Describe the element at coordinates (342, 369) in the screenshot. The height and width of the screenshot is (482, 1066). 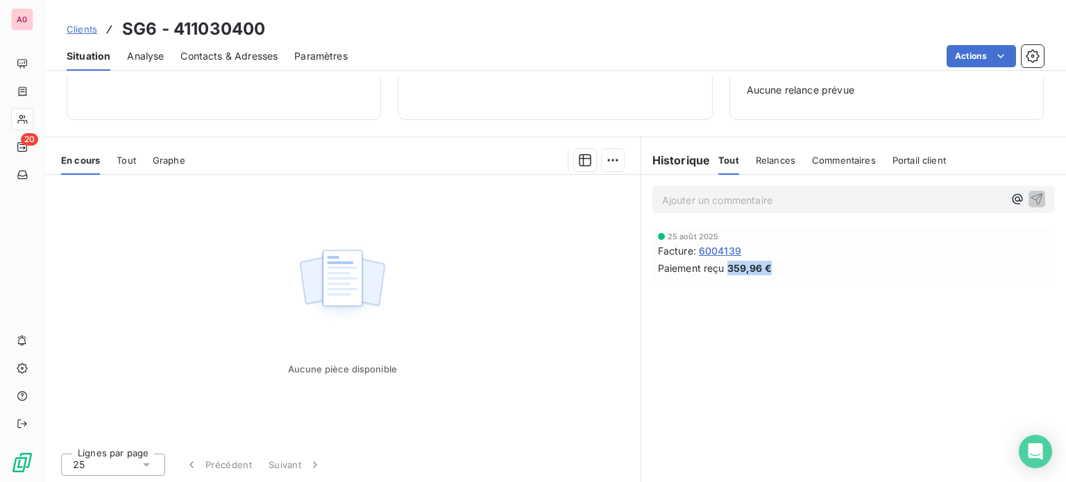
I see `span: Aucune pièce disponible` at that location.